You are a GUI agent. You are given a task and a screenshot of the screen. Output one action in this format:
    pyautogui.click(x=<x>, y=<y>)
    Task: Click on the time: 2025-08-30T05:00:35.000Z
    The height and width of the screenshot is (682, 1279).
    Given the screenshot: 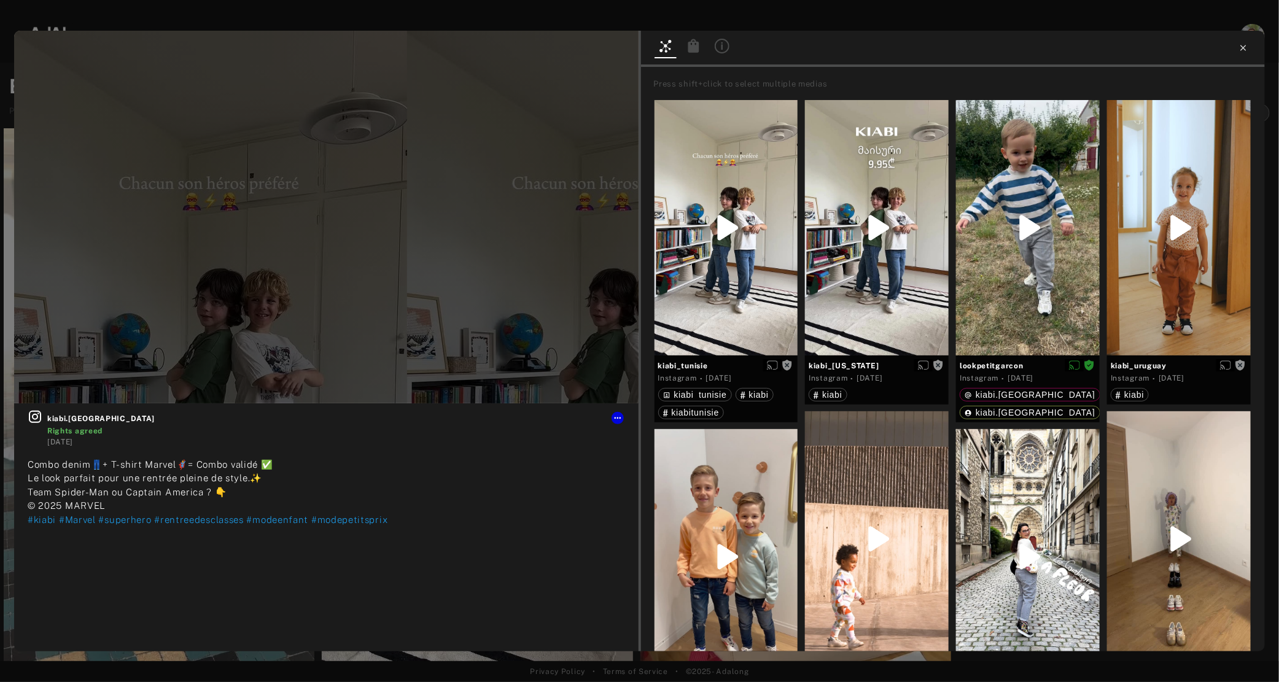 What is the action you would take?
    pyautogui.click(x=869, y=378)
    